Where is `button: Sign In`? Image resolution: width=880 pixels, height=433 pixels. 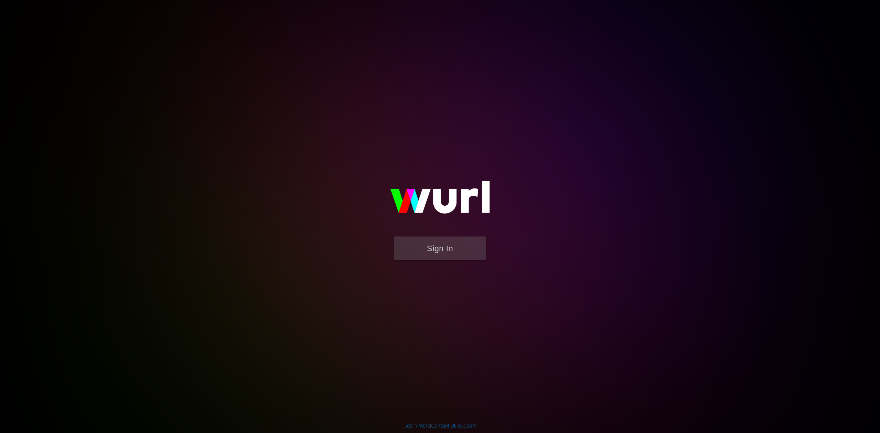 button: Sign In is located at coordinates (440, 248).